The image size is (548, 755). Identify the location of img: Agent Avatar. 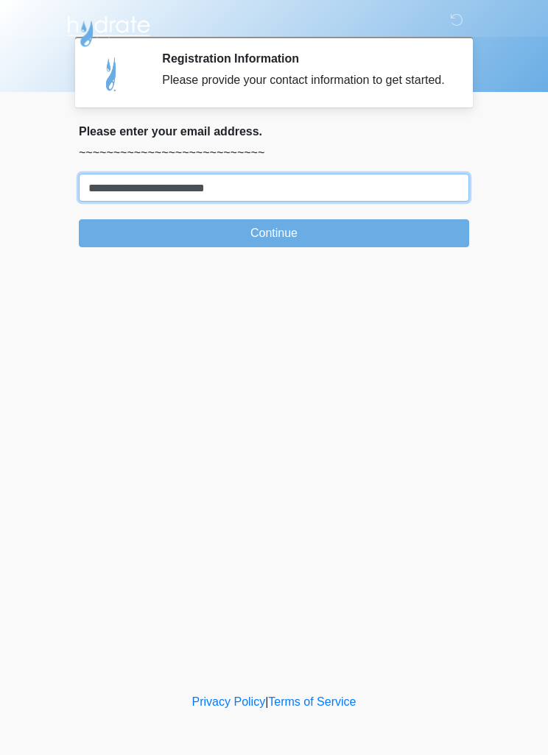
(112, 74).